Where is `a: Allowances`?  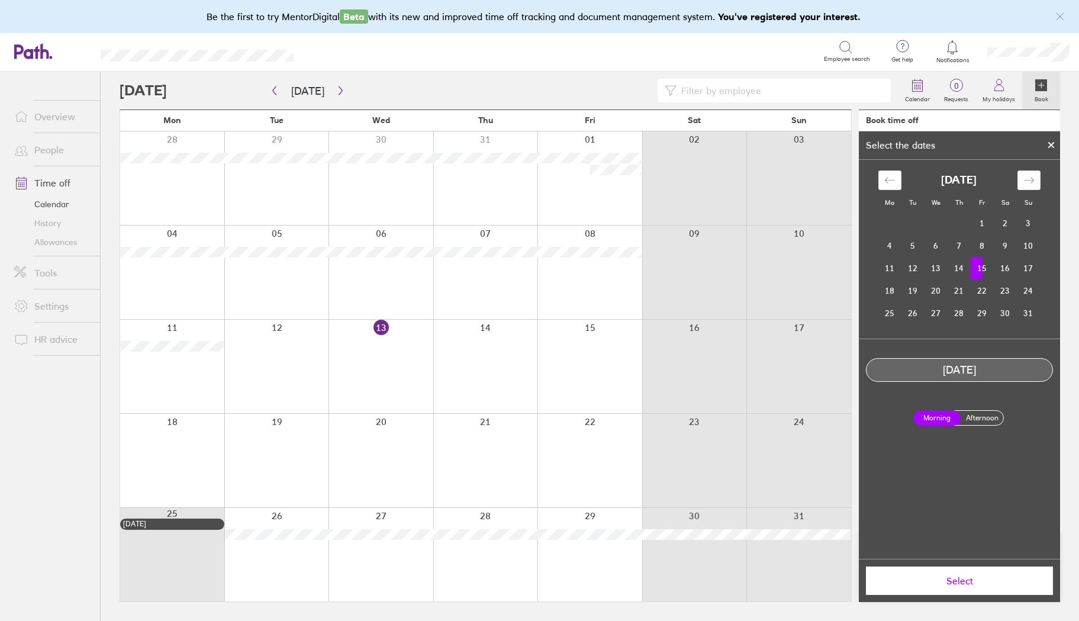 a: Allowances is located at coordinates (52, 242).